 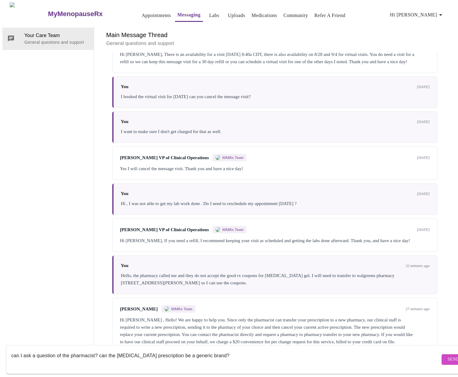 What do you see at coordinates (264, 16) in the screenshot?
I see `button: Medications` at bounding box center [264, 16].